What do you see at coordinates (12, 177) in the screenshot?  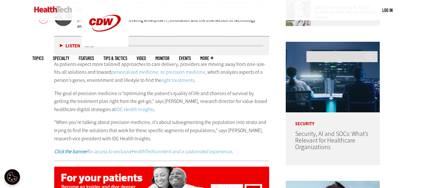 I see `div: Cookie Settings` at bounding box center [12, 177].